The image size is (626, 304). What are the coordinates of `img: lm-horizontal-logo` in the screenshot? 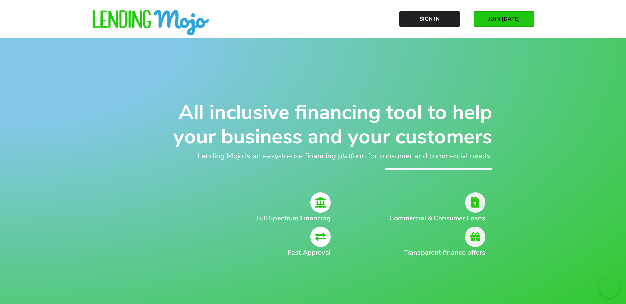 It's located at (151, 23).